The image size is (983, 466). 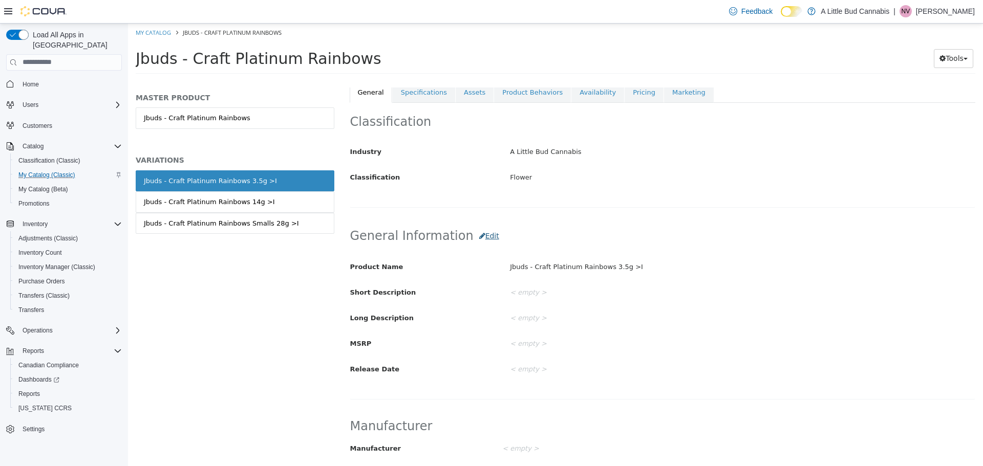 I want to click on span: Dashboards, so click(x=39, y=380).